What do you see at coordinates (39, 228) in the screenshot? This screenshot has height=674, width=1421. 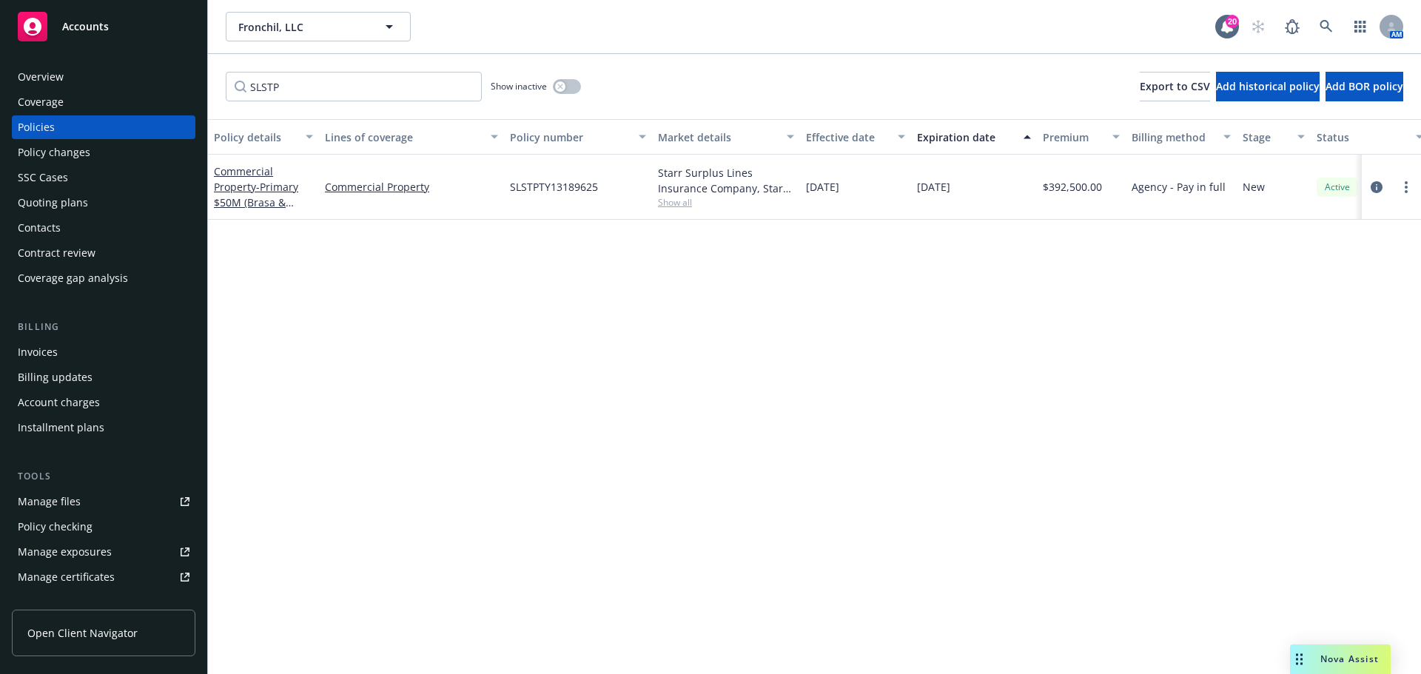 I see `div: Contacts` at bounding box center [39, 228].